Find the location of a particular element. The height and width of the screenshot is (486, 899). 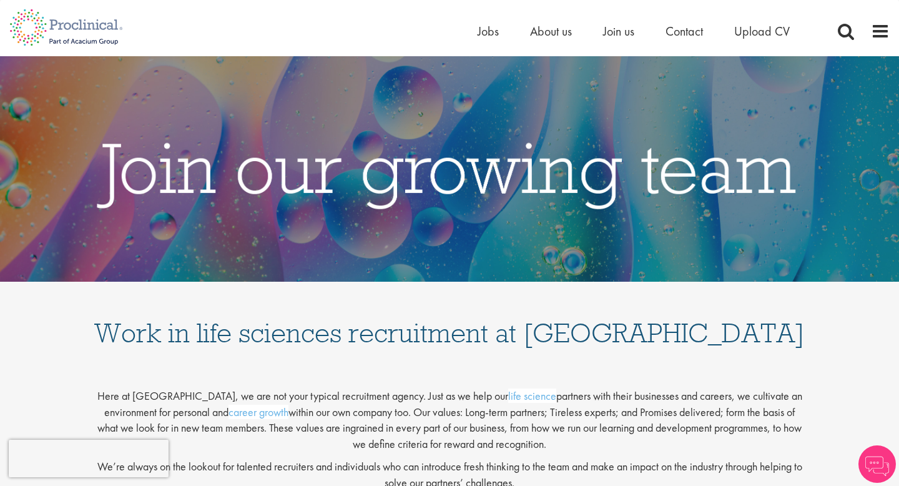

a: About us is located at coordinates (551, 31).